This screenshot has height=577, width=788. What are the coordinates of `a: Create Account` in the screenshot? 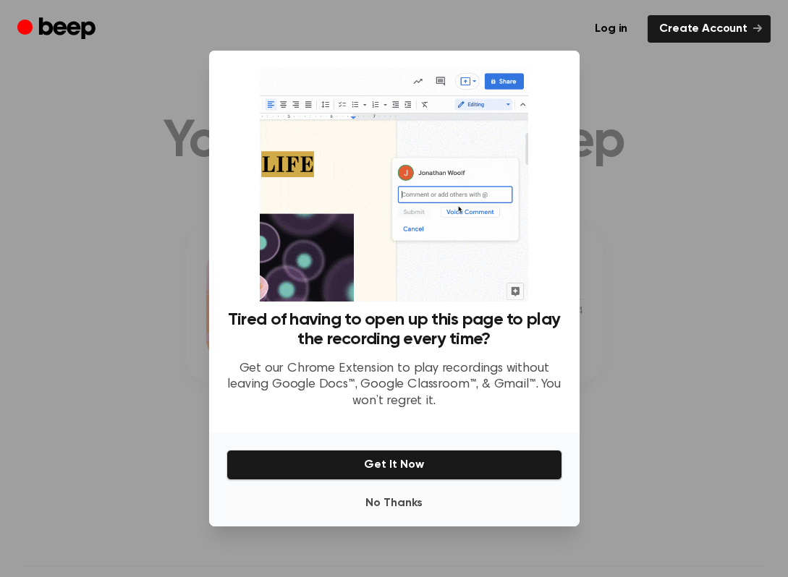 It's located at (709, 29).